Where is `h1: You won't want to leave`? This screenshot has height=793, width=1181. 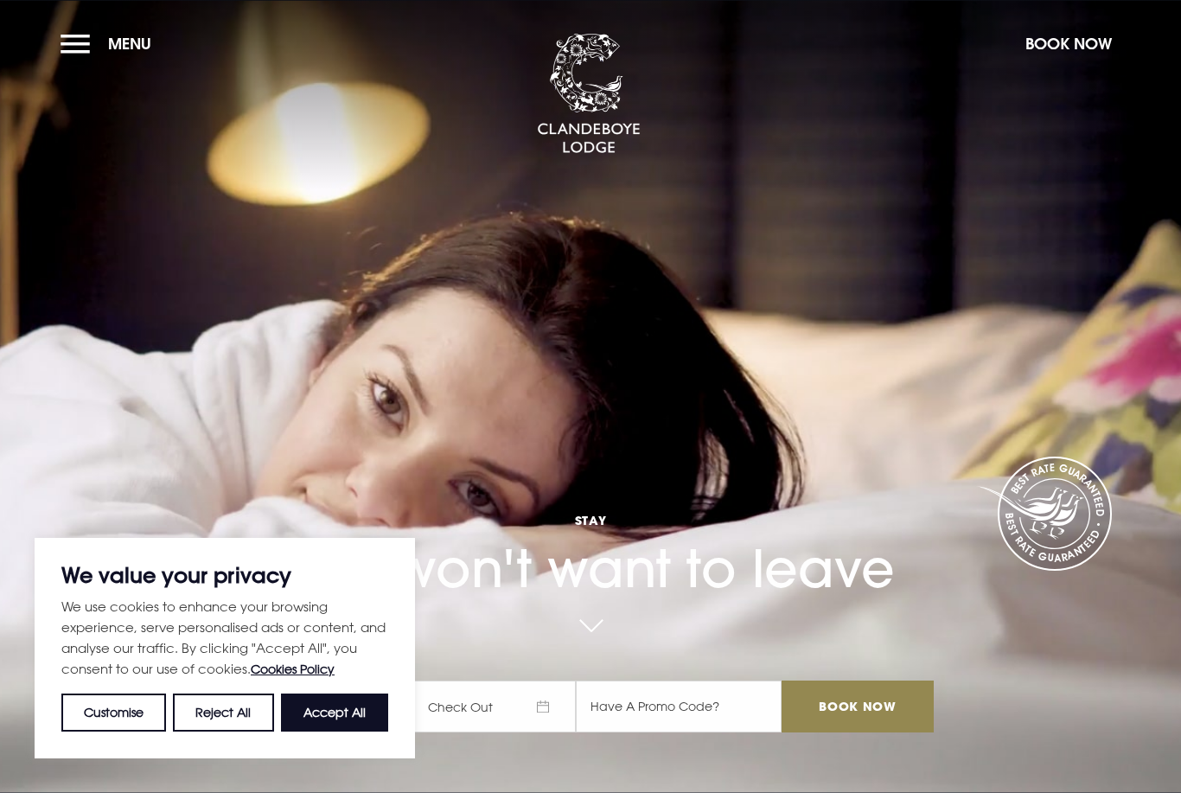 h1: You won't want to leave is located at coordinates (590, 530).